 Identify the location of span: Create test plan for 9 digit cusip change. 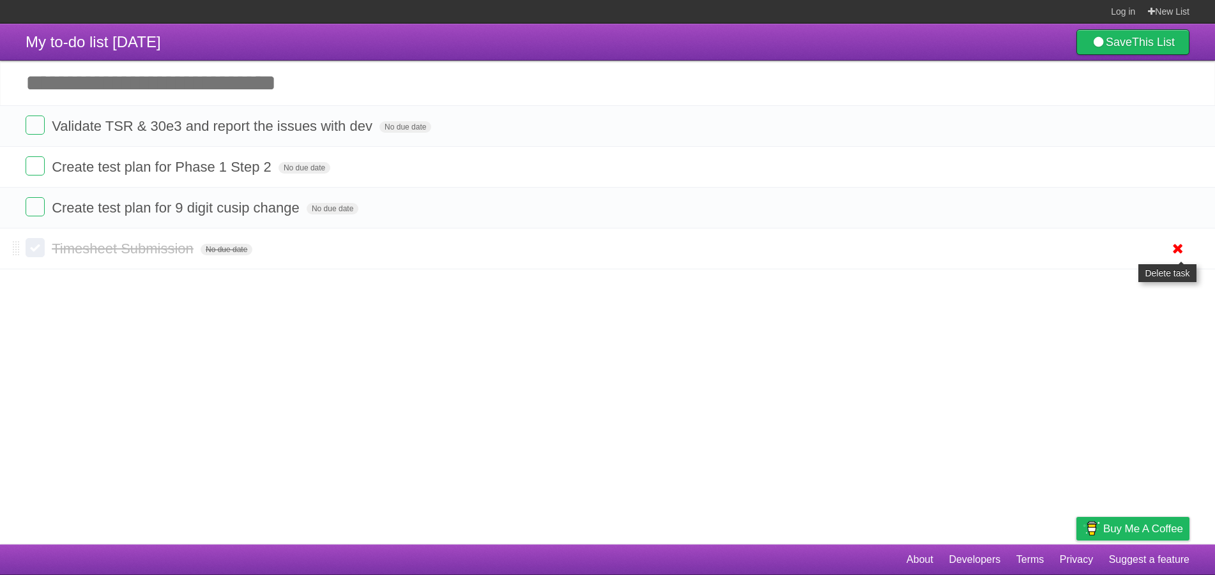
(177, 208).